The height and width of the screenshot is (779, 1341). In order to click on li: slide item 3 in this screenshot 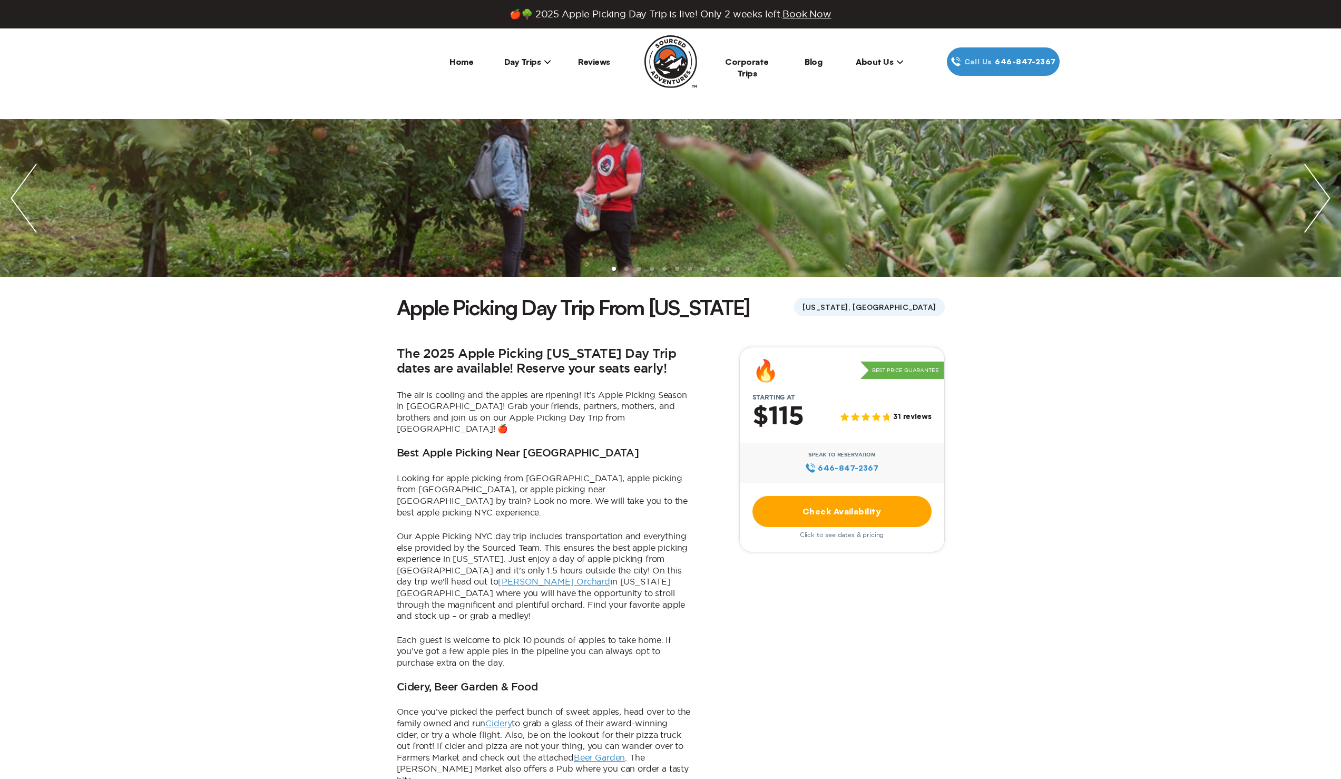, I will do `click(639, 269)`.